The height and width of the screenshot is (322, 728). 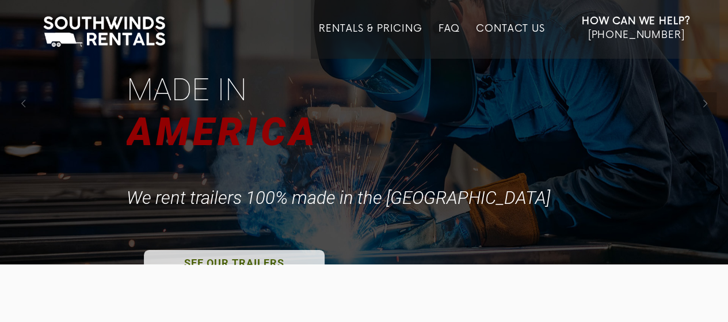 What do you see at coordinates (370, 41) in the screenshot?
I see `a: Rentals & Pricing` at bounding box center [370, 41].